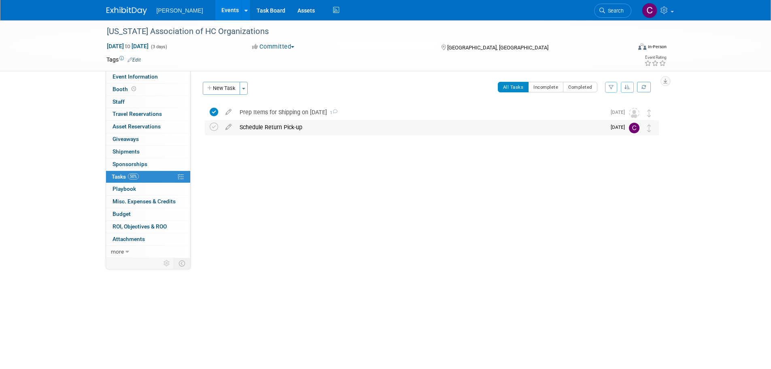  I want to click on a: Giveaways, so click(148, 139).